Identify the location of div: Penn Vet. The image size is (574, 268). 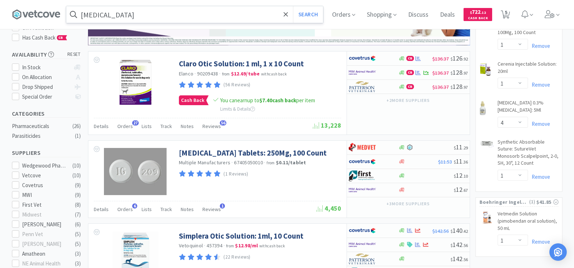
(45, 234).